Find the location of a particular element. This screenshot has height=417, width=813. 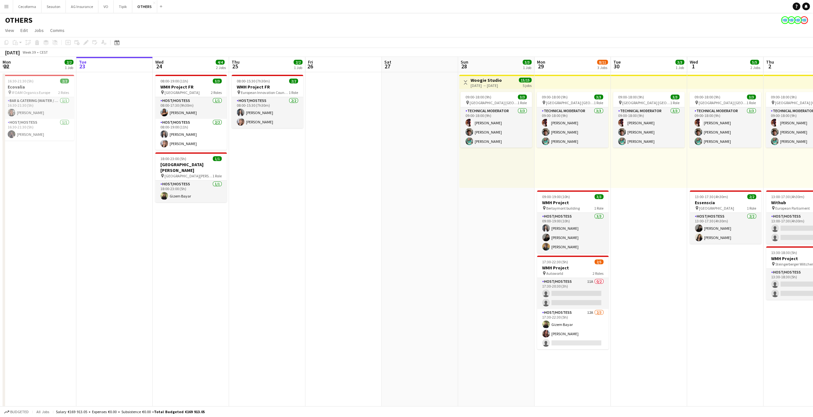

button: Seauton is located at coordinates (54, 6).